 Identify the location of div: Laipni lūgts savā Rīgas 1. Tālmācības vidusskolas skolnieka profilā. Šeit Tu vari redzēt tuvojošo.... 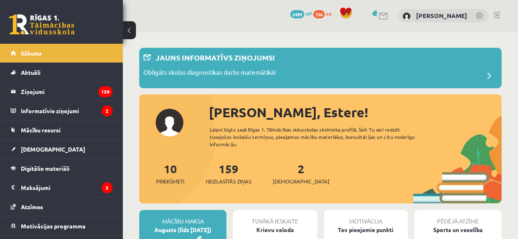
(318, 137).